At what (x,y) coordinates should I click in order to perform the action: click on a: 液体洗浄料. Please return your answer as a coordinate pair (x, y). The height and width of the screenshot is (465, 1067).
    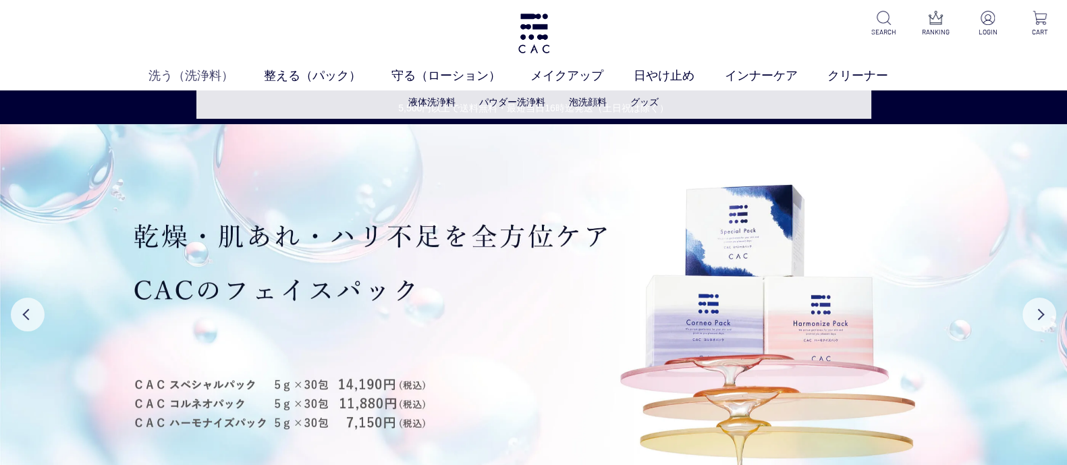
    Looking at the image, I should click on (432, 102).